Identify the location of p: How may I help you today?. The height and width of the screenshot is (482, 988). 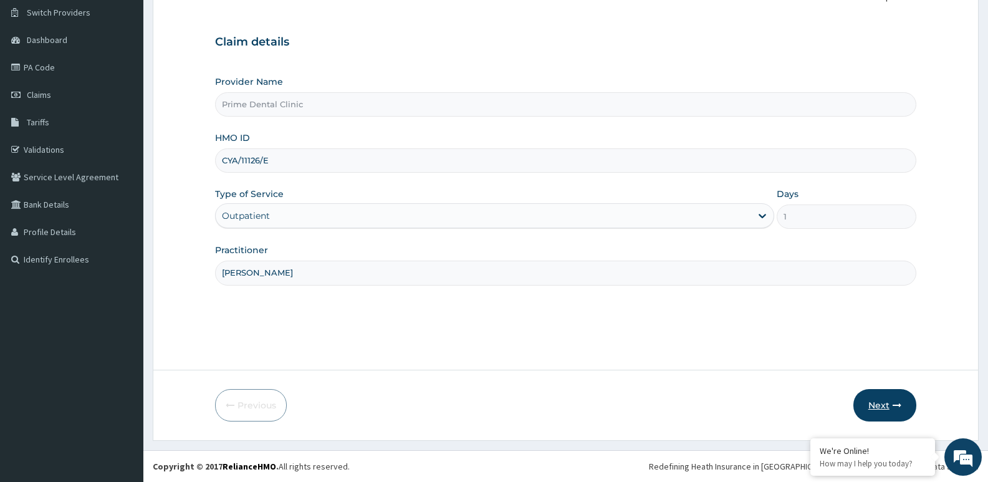
(873, 463).